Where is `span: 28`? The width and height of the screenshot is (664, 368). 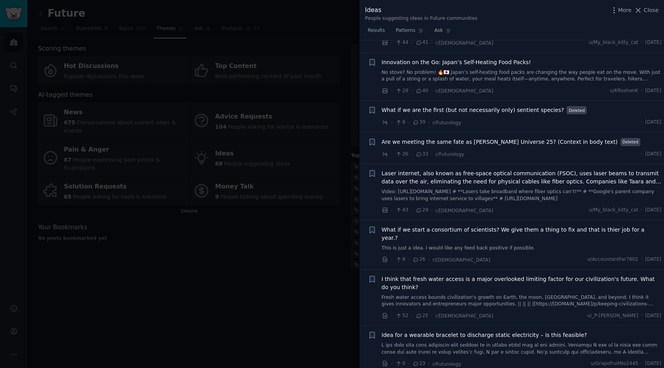
span: 28 is located at coordinates (402, 91).